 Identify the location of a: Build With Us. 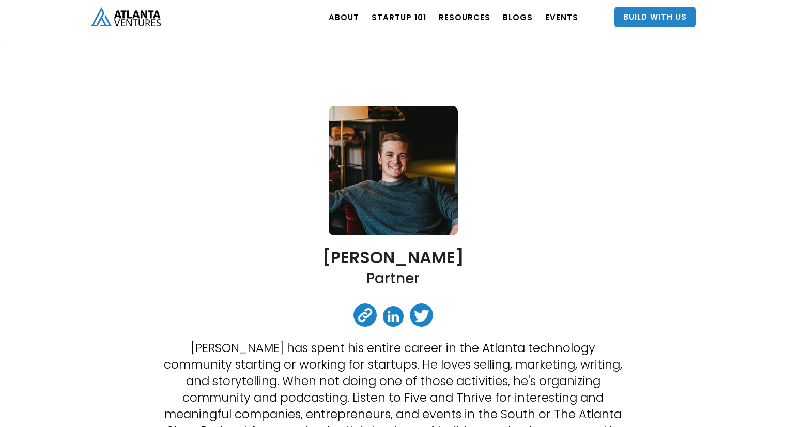
(654, 17).